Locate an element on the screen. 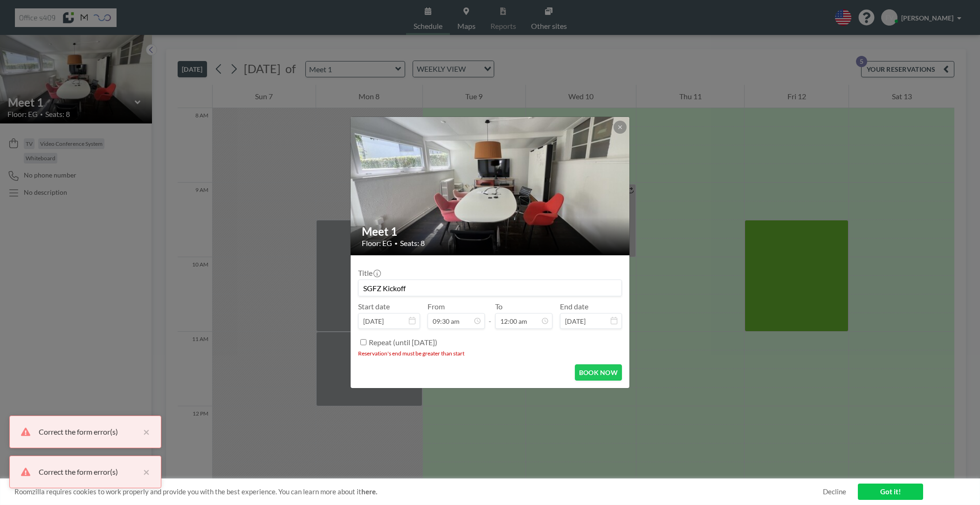  img: 537.jpg is located at coordinates (490, 186).